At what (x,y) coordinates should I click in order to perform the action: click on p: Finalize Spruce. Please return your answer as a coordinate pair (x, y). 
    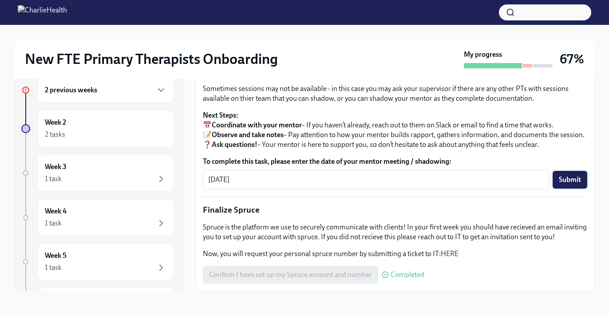
    Looking at the image, I should click on (395, 210).